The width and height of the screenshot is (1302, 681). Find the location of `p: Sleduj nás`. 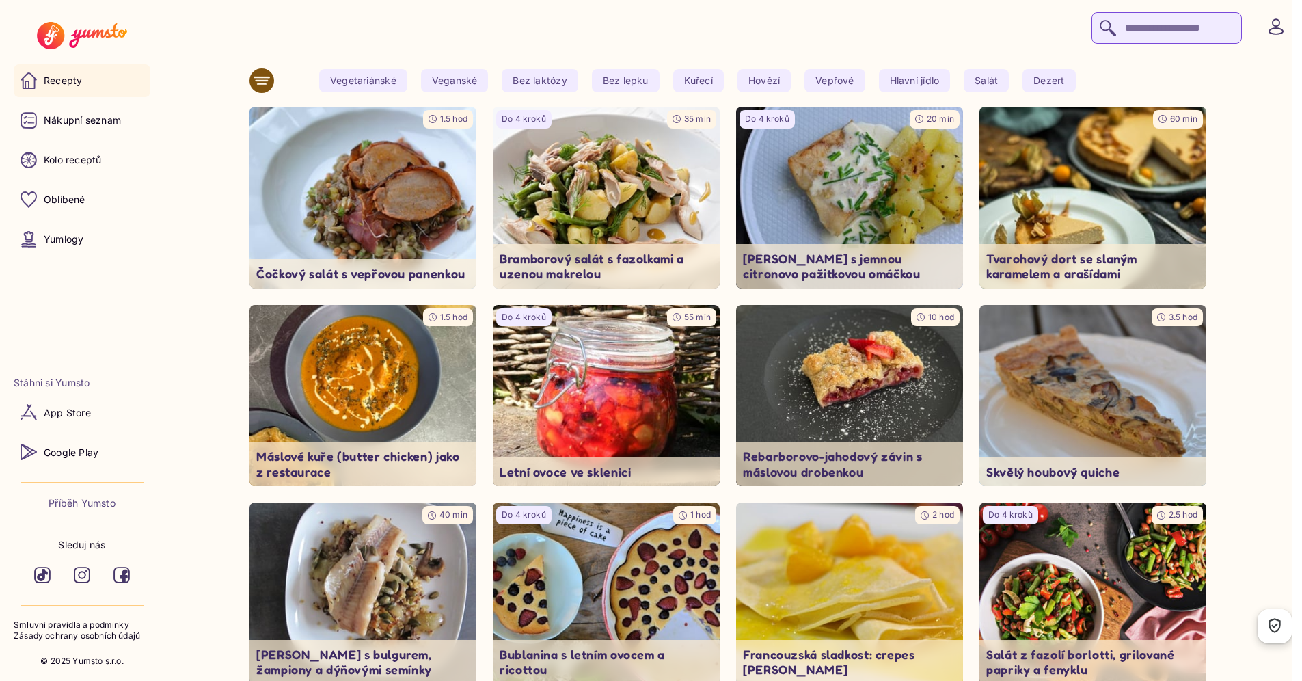

p: Sleduj nás is located at coordinates (81, 545).